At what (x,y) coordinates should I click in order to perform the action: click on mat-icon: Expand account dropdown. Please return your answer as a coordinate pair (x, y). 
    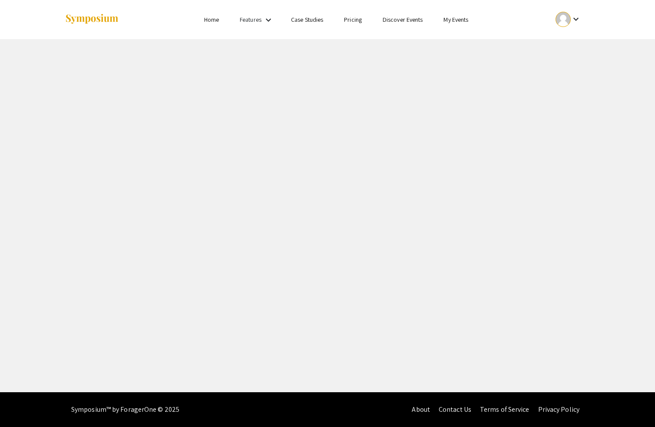
    Looking at the image, I should click on (576, 19).